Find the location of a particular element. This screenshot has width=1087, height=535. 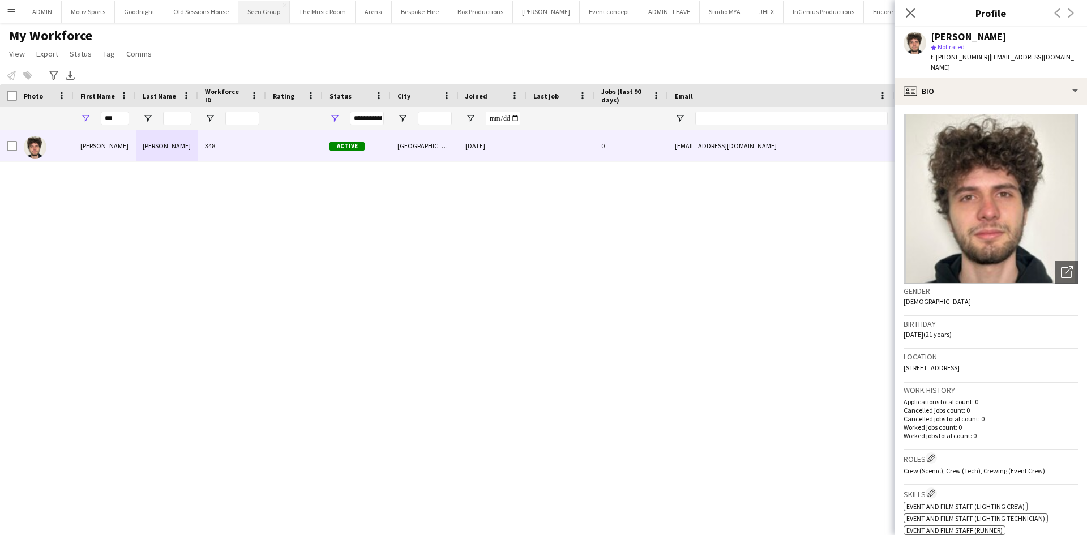

img: Crew avatar or photo is located at coordinates (991, 199).